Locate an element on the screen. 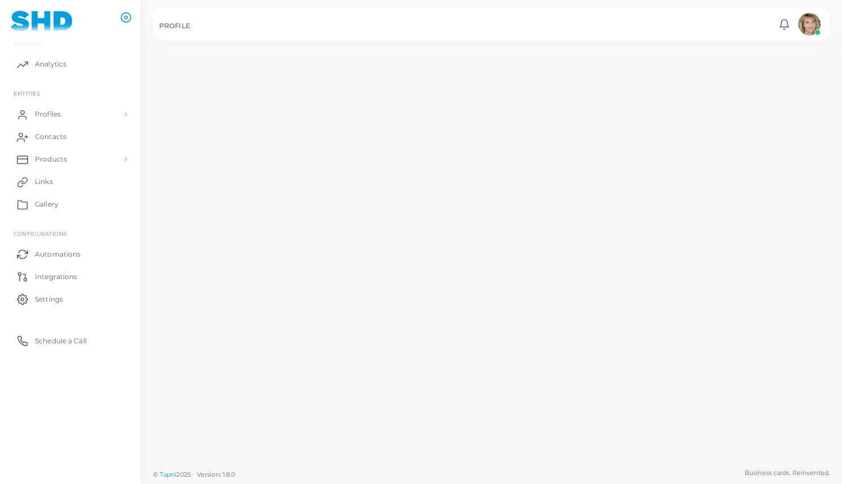 This screenshot has height=484, width=842. img: avatar is located at coordinates (810, 24).